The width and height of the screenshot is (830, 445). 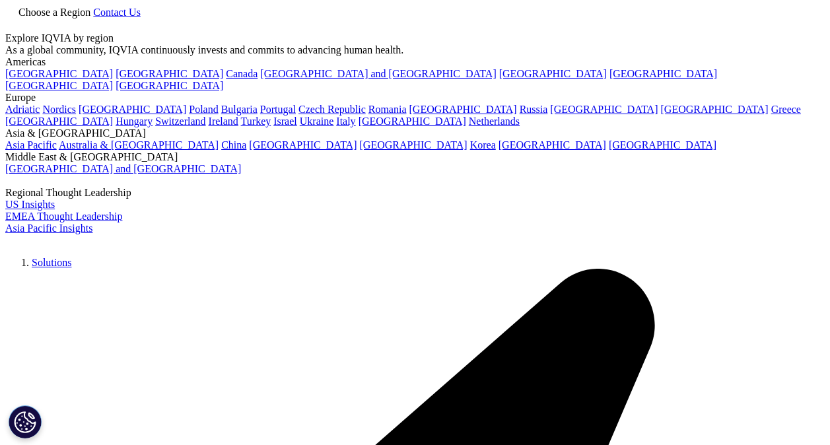 I want to click on span: US Insights, so click(x=30, y=204).